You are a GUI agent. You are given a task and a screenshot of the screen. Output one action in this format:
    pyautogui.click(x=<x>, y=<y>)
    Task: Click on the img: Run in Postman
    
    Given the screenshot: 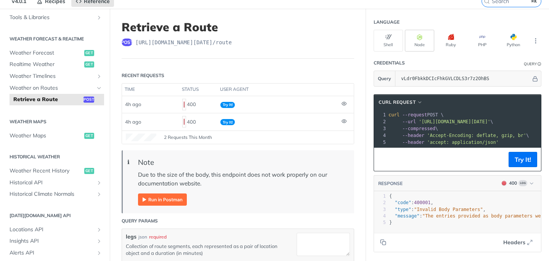 What is the action you would take?
    pyautogui.click(x=162, y=199)
    